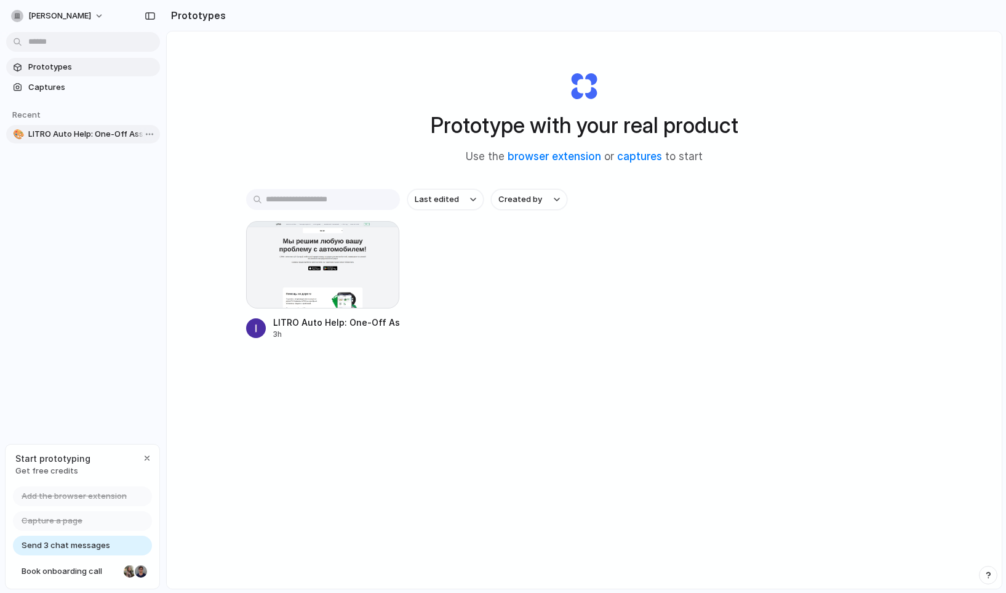  What do you see at coordinates (83, 134) in the screenshot?
I see `a: 🎨LITRO Auto Help: One-Off Assistance Flow` at bounding box center [83, 134].